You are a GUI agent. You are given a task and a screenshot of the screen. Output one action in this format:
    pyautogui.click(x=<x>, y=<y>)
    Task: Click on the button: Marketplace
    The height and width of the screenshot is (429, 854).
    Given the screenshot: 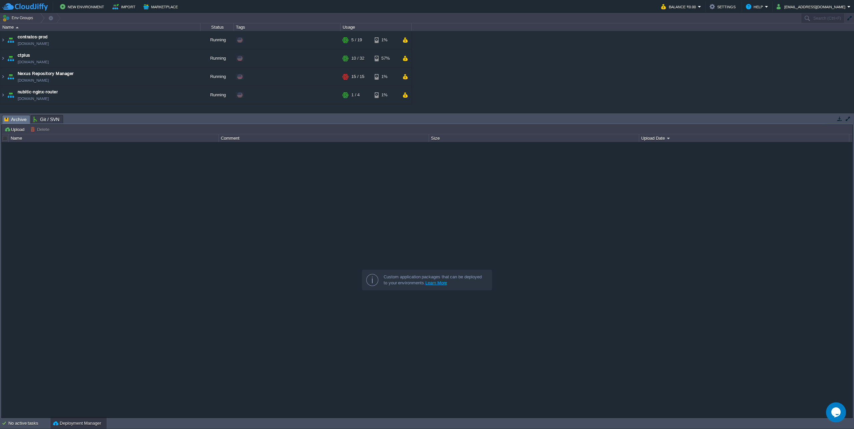 What is the action you would take?
    pyautogui.click(x=161, y=7)
    